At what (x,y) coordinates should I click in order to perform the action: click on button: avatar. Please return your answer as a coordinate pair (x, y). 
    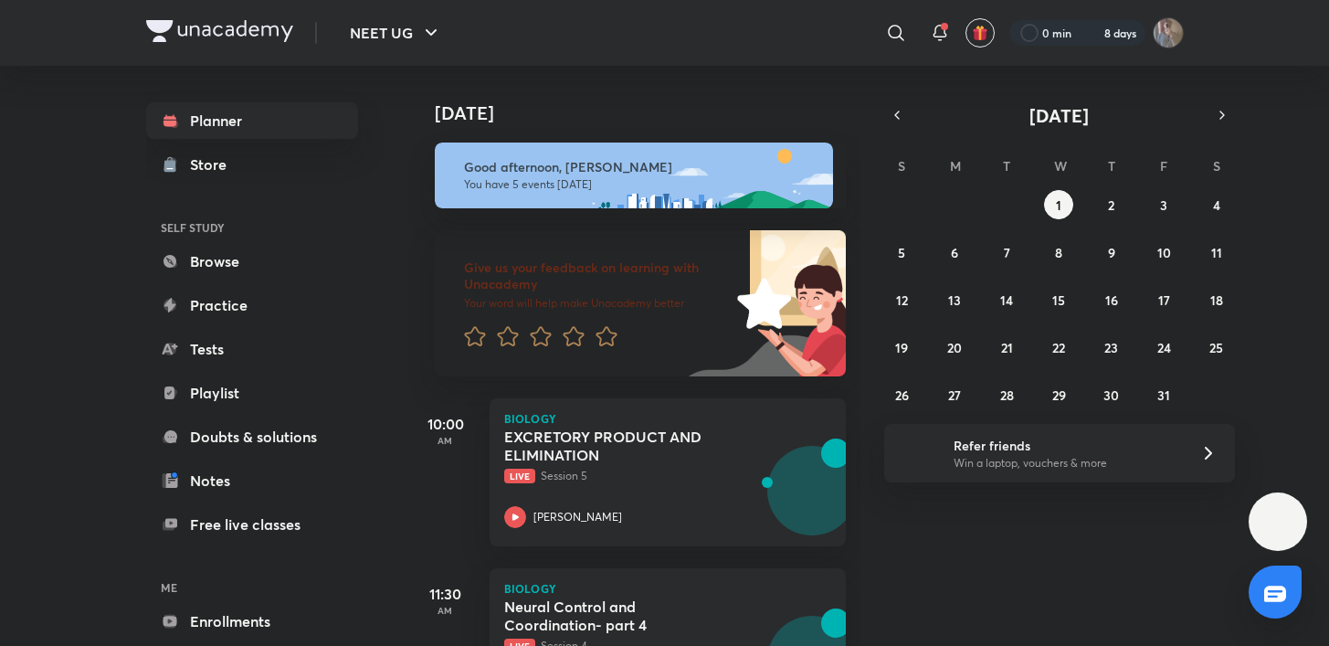
    Looking at the image, I should click on (980, 33).